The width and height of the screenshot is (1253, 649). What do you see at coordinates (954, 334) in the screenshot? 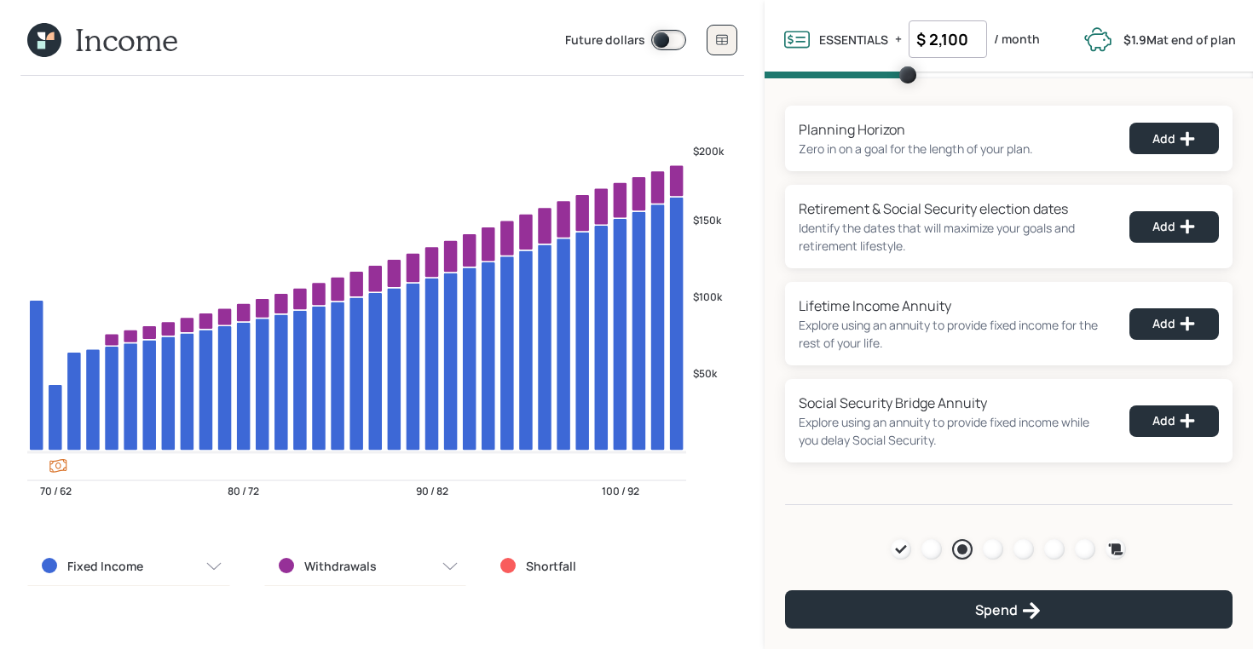
I see `div: Explore using an annuity to provide fixed income for the rest of your life.` at bounding box center [954, 334].